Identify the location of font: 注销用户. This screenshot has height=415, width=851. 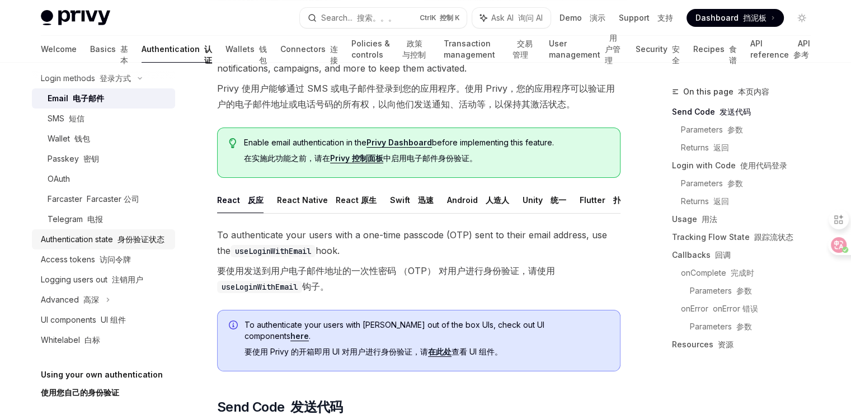
(128, 279).